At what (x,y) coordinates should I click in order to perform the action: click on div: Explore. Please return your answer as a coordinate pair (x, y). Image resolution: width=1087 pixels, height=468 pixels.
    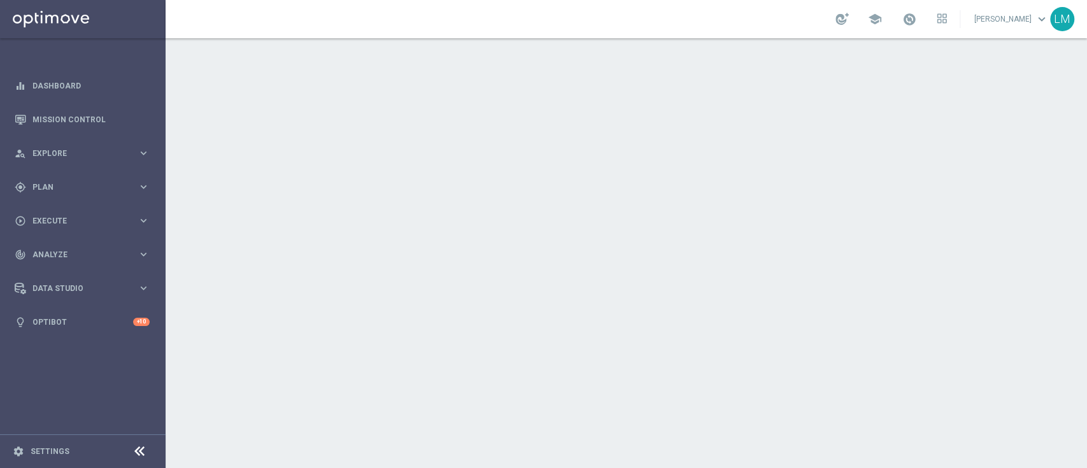
    Looking at the image, I should click on (76, 153).